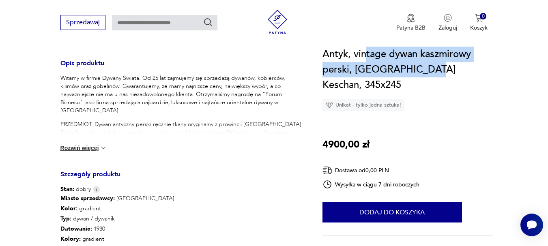 The width and height of the screenshot is (548, 246). What do you see at coordinates (411, 23) in the screenshot?
I see `button: Patyna B2B` at bounding box center [411, 23].